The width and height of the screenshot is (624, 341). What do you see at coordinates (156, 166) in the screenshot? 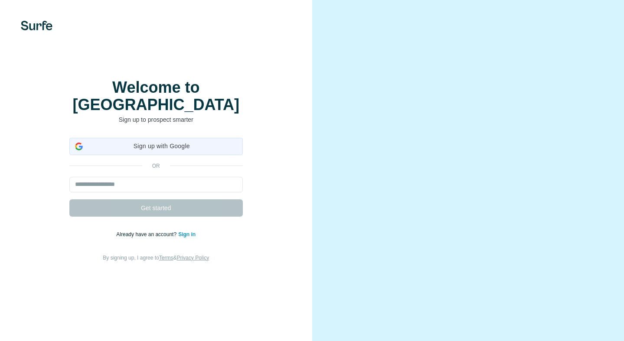
I see `p: or` at bounding box center [156, 166].